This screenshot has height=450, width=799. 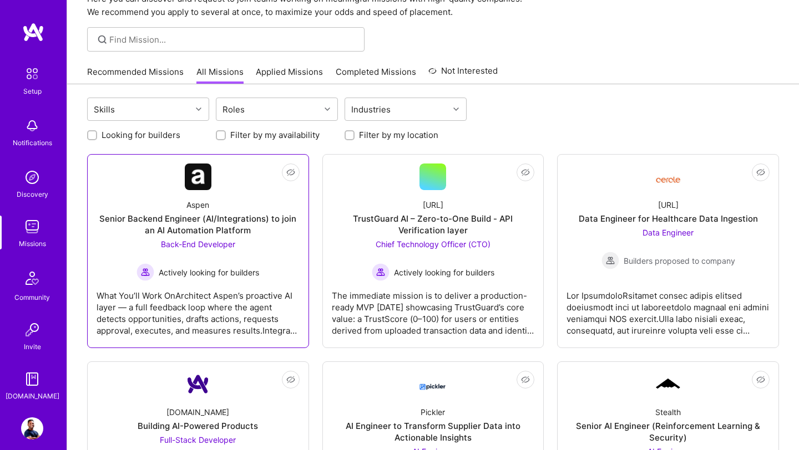 I want to click on img: logo, so click(x=33, y=32).